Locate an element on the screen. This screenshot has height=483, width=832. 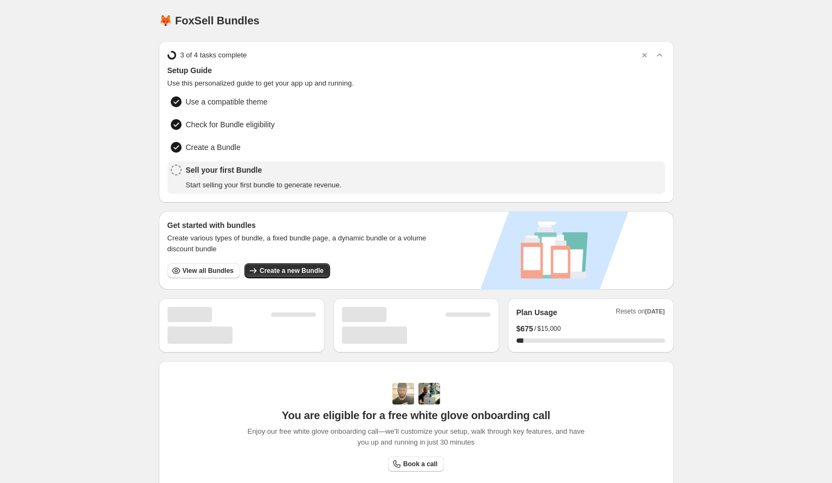
span: $15,000 is located at coordinates (549, 329).